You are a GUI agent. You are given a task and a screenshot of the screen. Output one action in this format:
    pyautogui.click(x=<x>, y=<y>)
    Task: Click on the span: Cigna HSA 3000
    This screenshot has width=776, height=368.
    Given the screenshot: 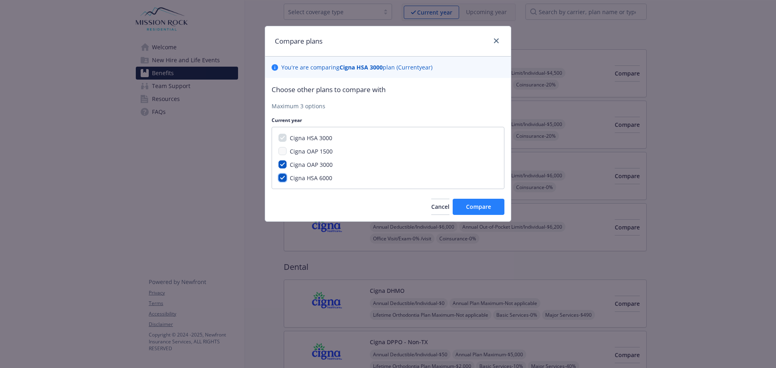 What is the action you would take?
    pyautogui.click(x=311, y=138)
    